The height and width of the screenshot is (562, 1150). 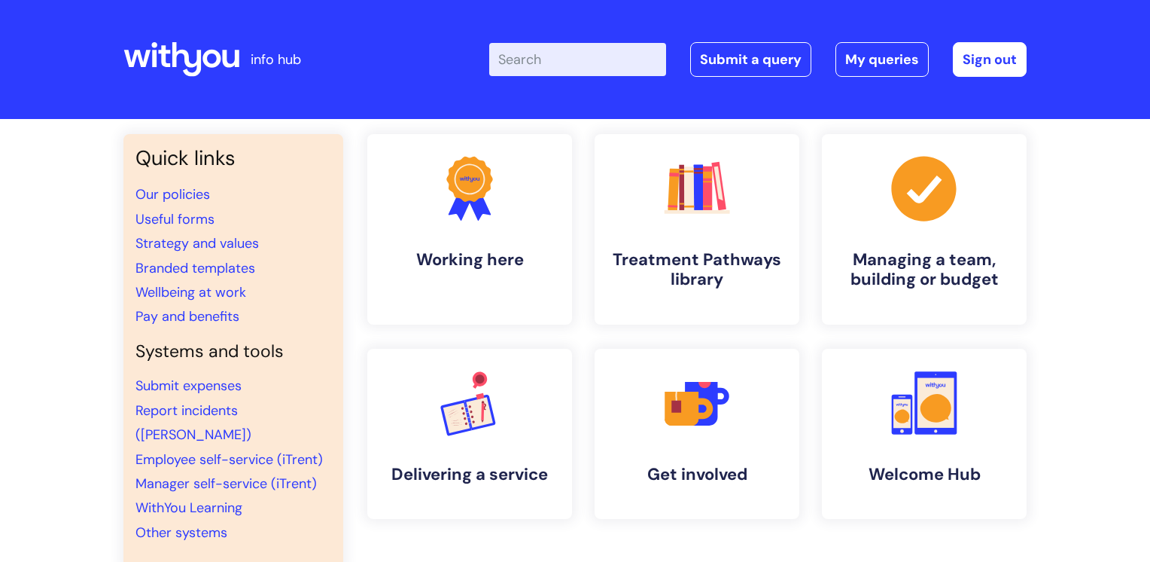 What do you see at coordinates (188, 385) in the screenshot?
I see `a: Submit expenses` at bounding box center [188, 385].